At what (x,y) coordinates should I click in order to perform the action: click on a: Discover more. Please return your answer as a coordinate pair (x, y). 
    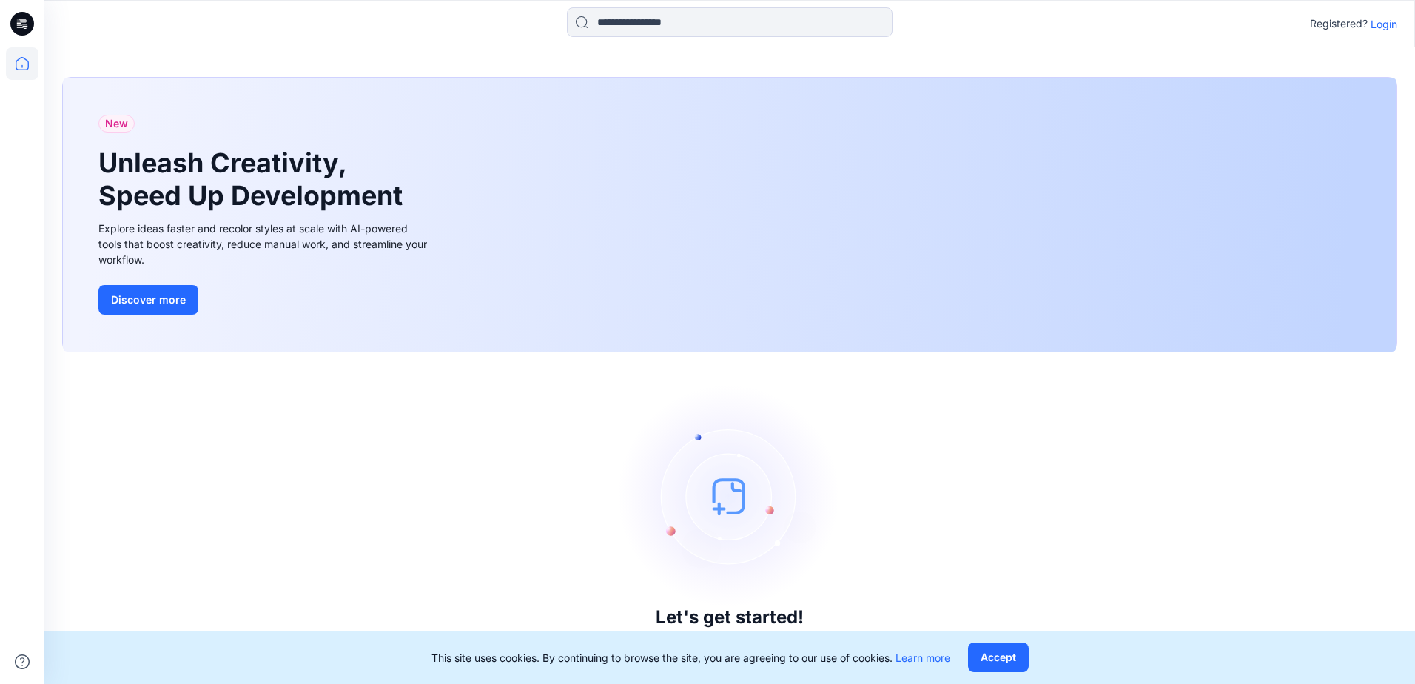
    Looking at the image, I should click on (265, 300).